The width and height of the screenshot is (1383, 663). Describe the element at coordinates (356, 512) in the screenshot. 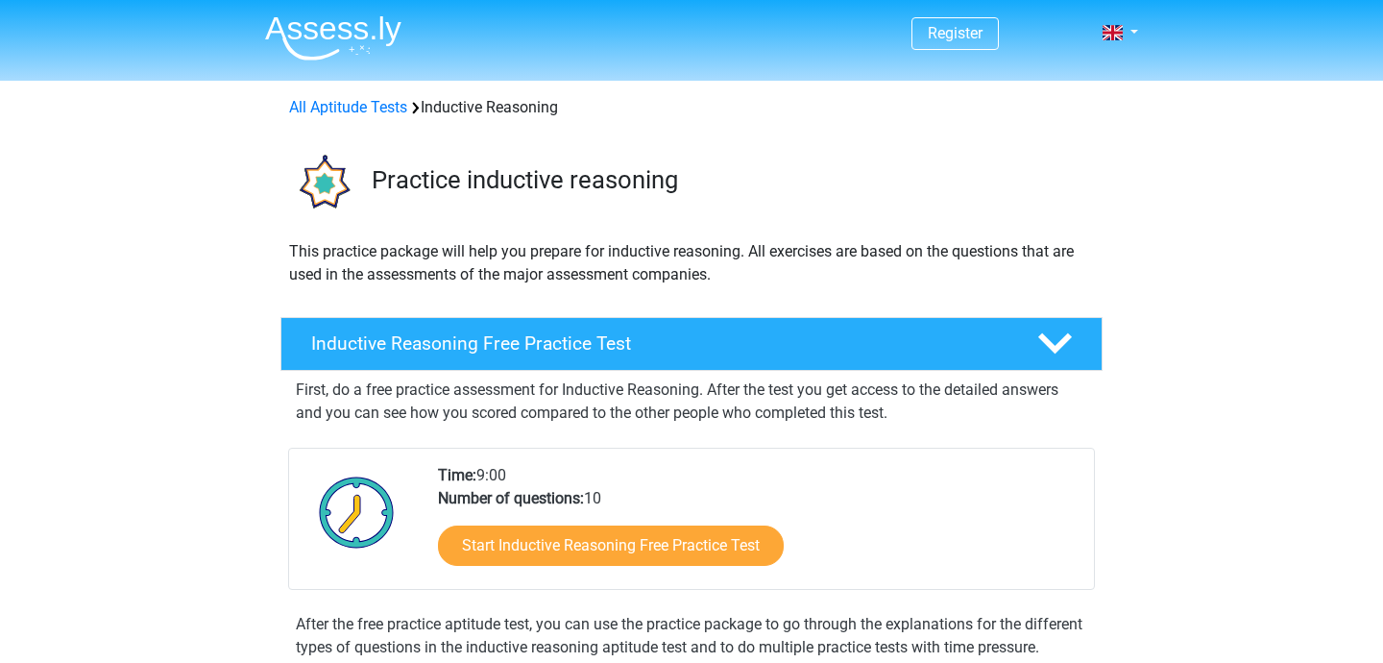

I see `img: Clock` at that location.